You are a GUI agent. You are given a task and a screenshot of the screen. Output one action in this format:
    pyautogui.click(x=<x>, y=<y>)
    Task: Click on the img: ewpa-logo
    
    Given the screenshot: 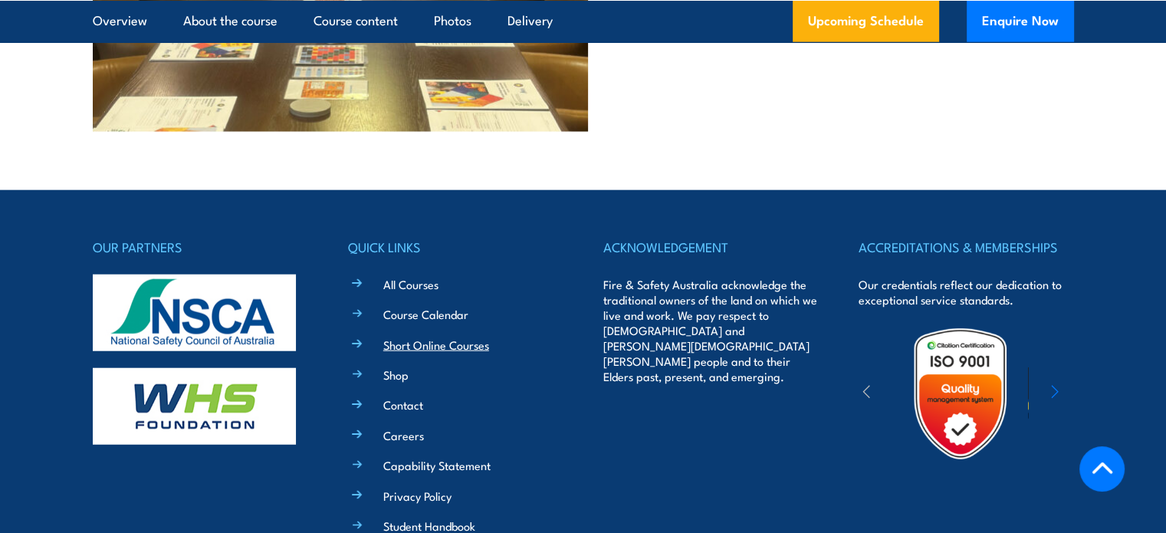 What is the action you would take?
    pyautogui.click(x=1095, y=393)
    